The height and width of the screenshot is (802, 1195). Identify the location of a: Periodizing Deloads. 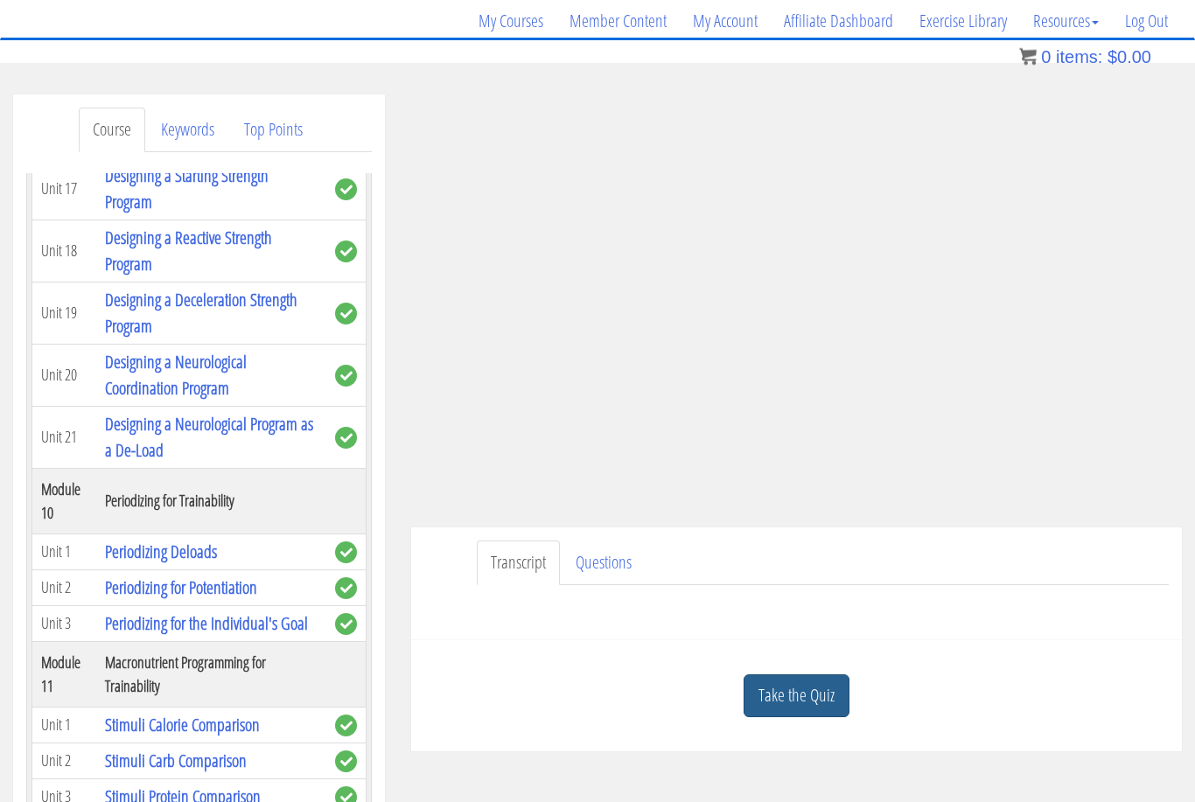
(161, 552).